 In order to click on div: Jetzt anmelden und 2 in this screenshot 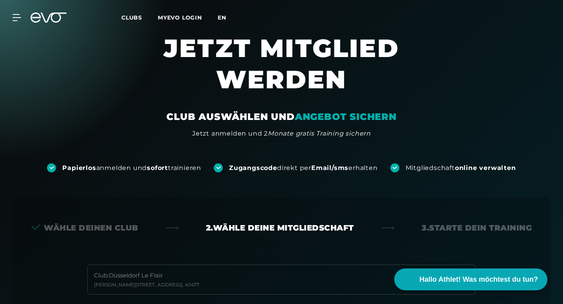, I will do `click(281, 134)`.